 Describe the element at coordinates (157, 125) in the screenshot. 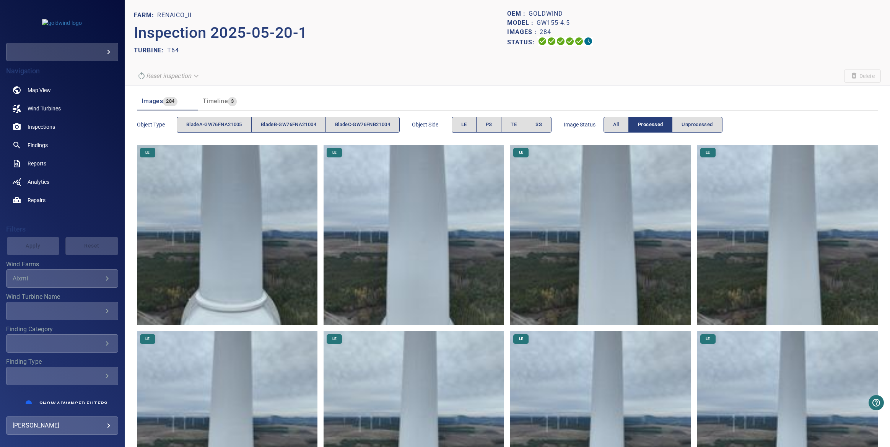

I see `span: Object type` at that location.